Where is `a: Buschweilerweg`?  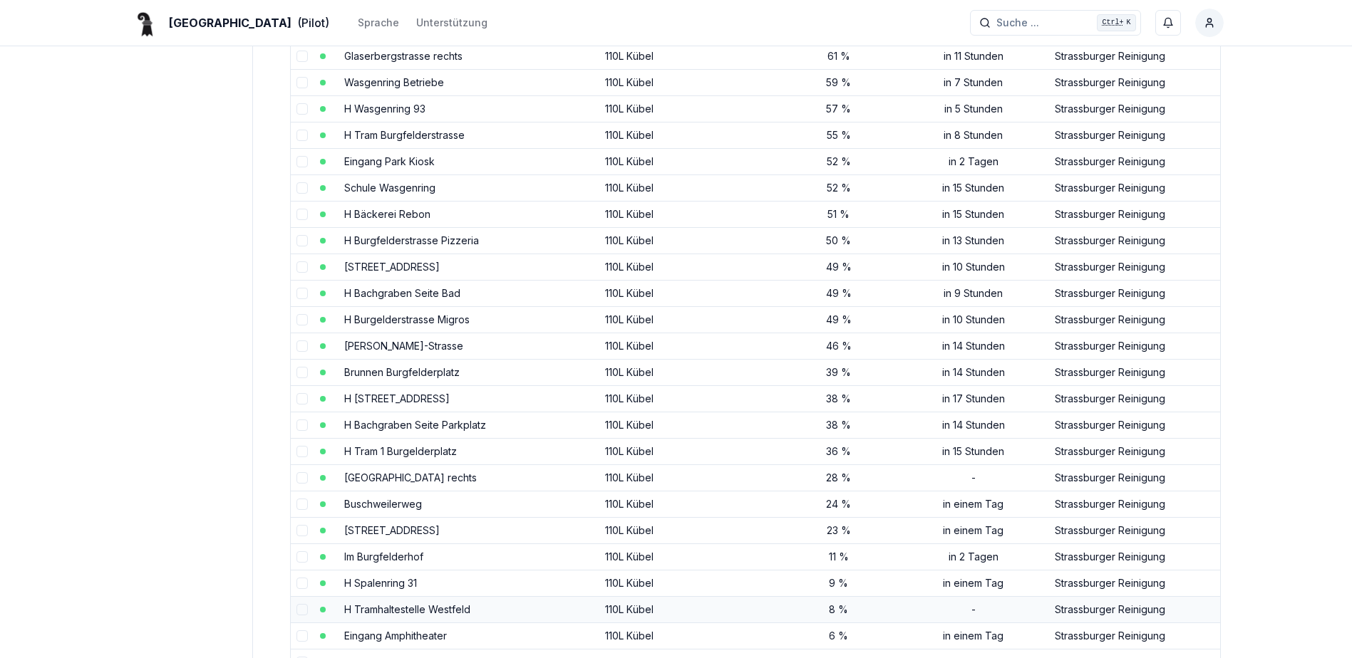 a: Buschweilerweg is located at coordinates (383, 504).